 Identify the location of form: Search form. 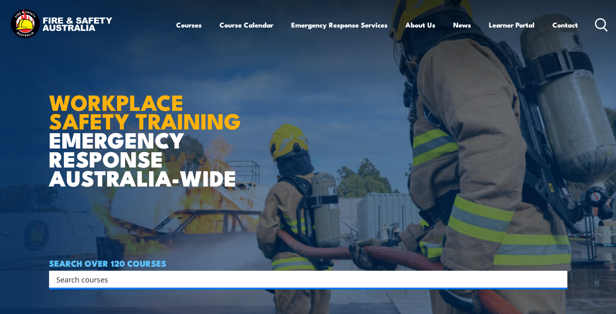
(305, 280).